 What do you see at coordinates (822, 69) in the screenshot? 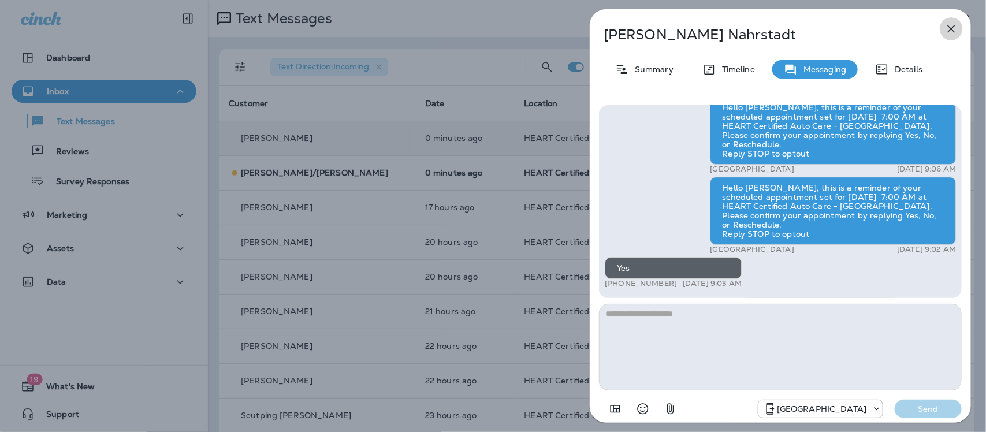
I see `p: Messaging` at bounding box center [822, 69].